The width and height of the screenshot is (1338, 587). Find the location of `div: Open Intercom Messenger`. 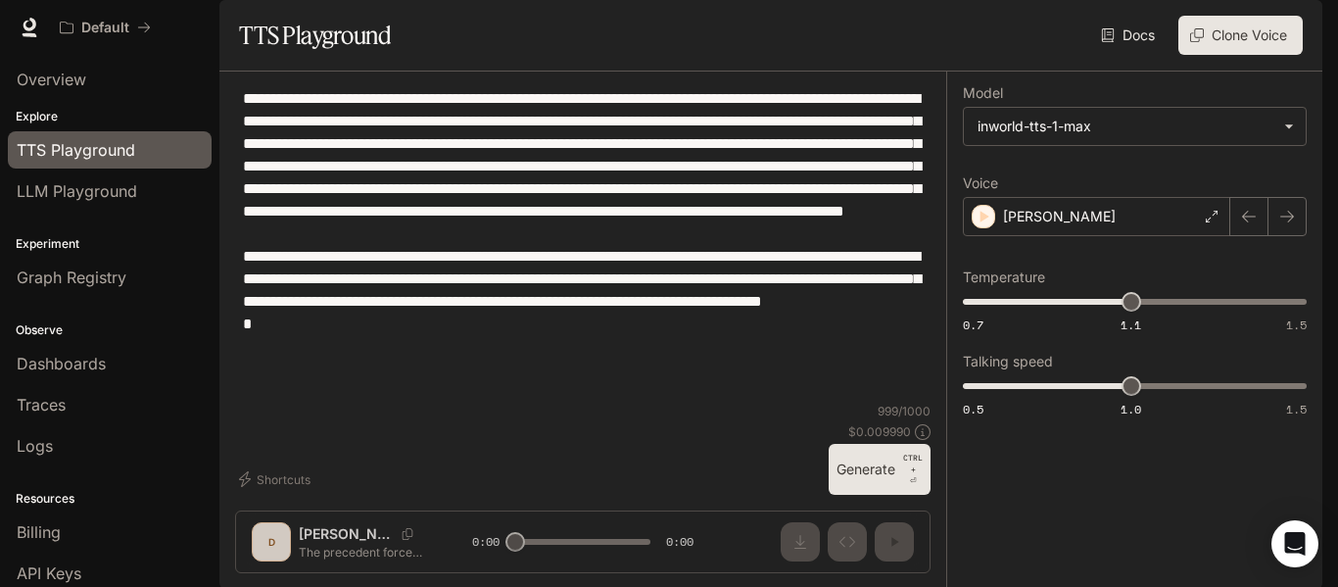

div: Open Intercom Messenger is located at coordinates (1295, 544).